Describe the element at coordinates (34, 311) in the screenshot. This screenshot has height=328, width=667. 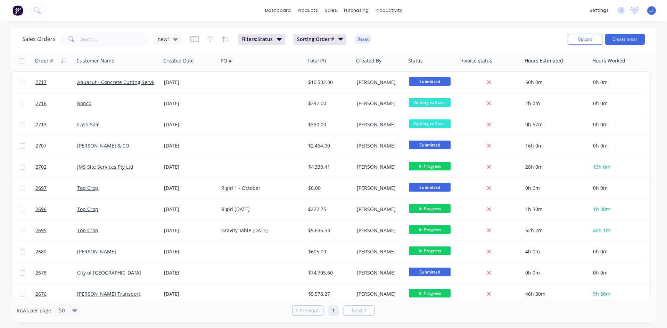
I see `span: Rows per page` at that location.